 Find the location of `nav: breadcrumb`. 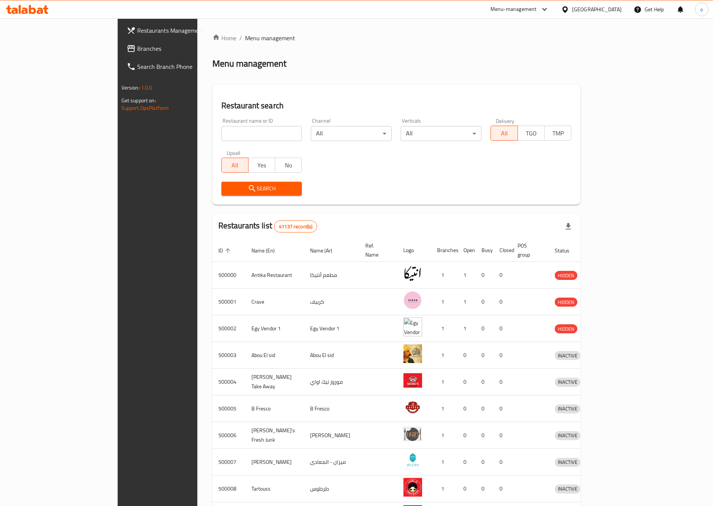

nav: breadcrumb is located at coordinates (397, 38).